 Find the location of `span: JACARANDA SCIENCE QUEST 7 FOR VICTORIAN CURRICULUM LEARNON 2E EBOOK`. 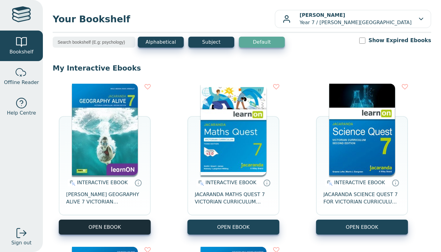

span: JACARANDA SCIENCE QUEST 7 FOR VICTORIAN CURRICULUM LEARNON 2E EBOOK is located at coordinates (362, 199).